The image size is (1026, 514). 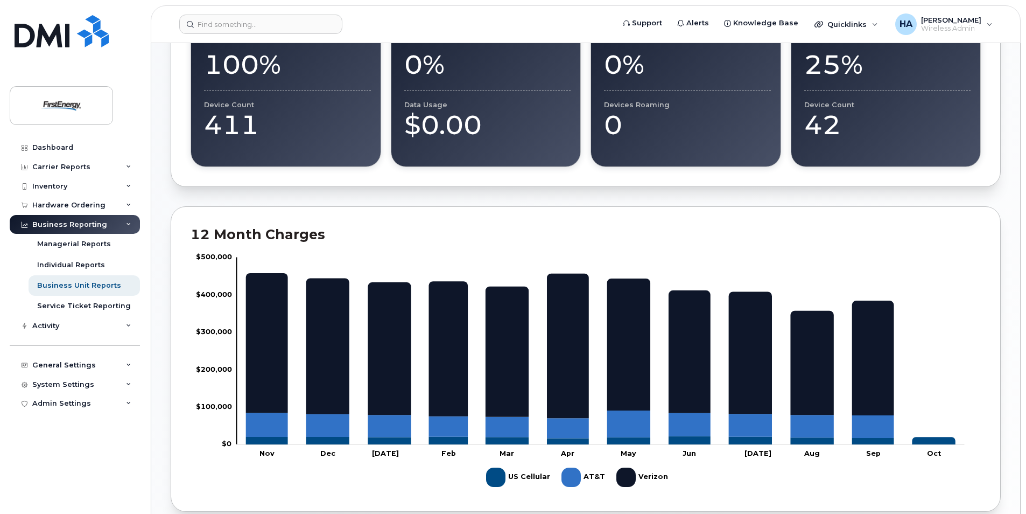 I want to click on tspan: $400,000, so click(x=214, y=294).